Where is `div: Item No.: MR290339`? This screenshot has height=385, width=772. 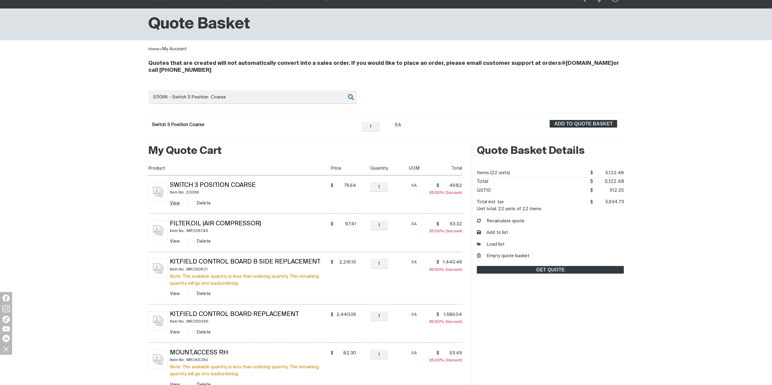
div: Item No.: MR290339 is located at coordinates (249, 322).